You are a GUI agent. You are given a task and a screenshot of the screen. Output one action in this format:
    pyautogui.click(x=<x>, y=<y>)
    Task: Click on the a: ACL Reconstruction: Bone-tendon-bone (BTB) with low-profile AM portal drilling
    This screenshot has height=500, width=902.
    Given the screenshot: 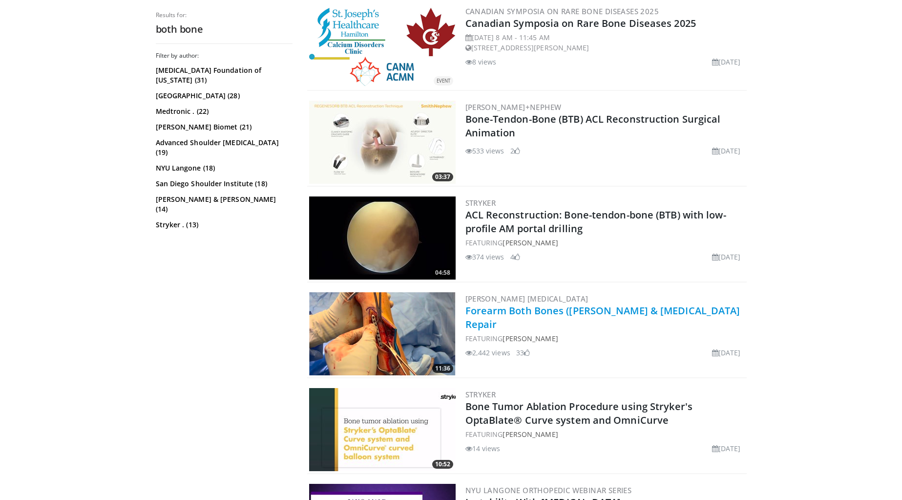 What is the action you would take?
    pyautogui.click(x=596, y=221)
    